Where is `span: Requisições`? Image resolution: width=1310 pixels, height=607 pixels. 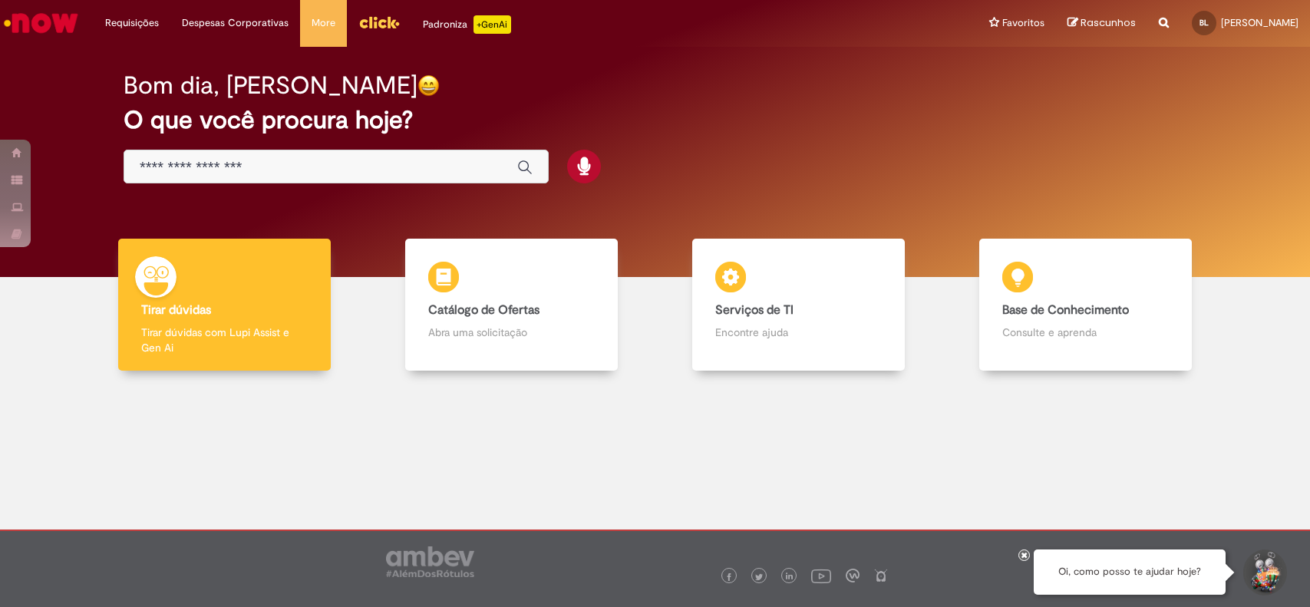
span: Requisições is located at coordinates (132, 23).